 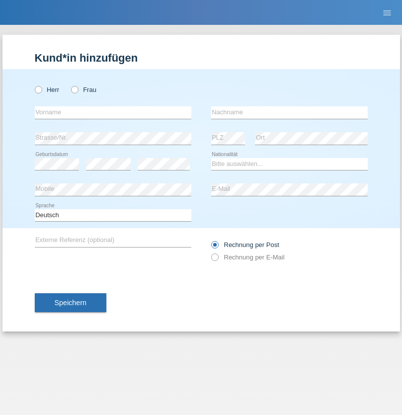 What do you see at coordinates (201, 58) in the screenshot?
I see `h1: Kund*in hinzufügen` at bounding box center [201, 58].